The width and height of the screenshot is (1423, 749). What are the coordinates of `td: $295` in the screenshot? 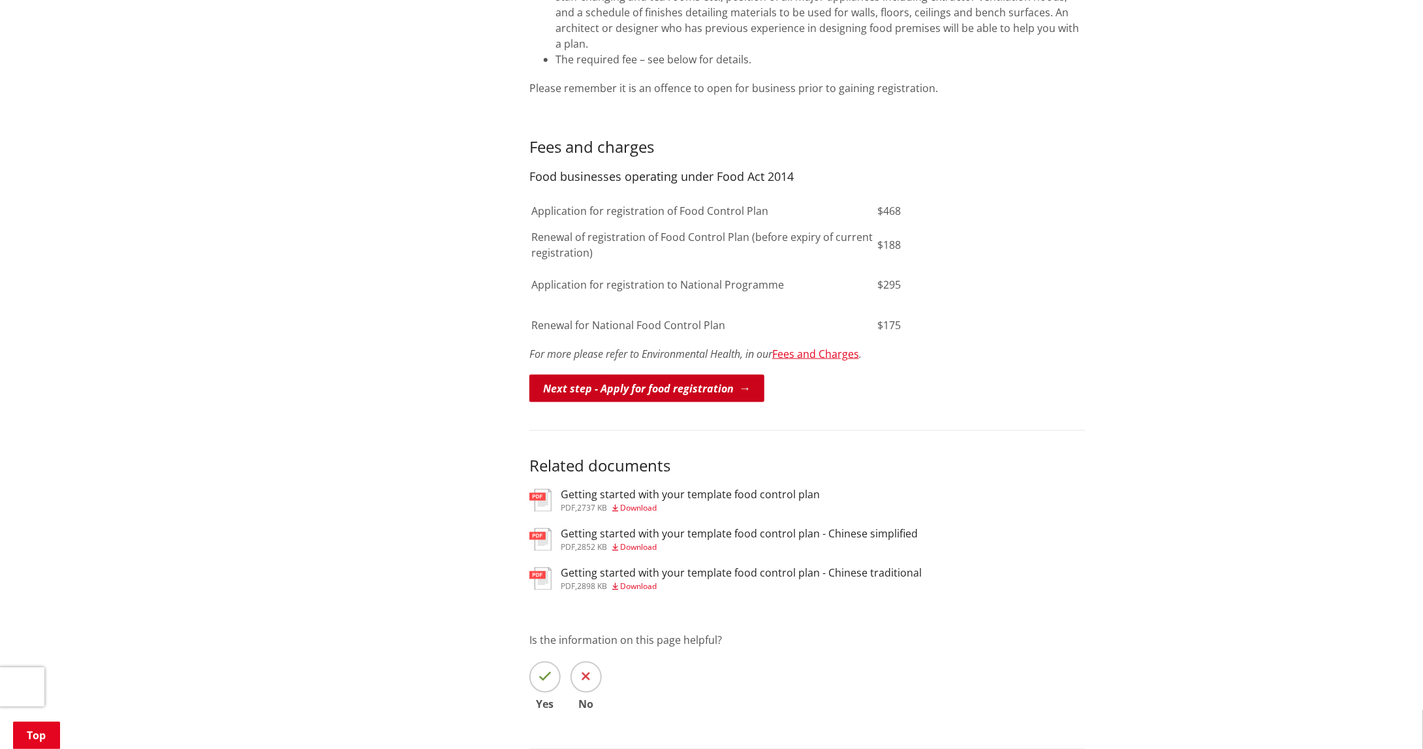 It's located at (916, 285).